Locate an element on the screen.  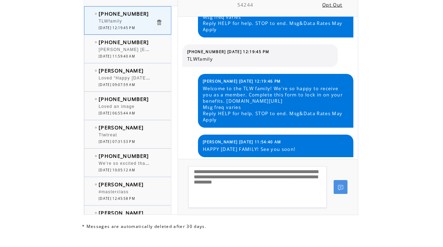
span: #masterclass is located at coordinates (114, 191).